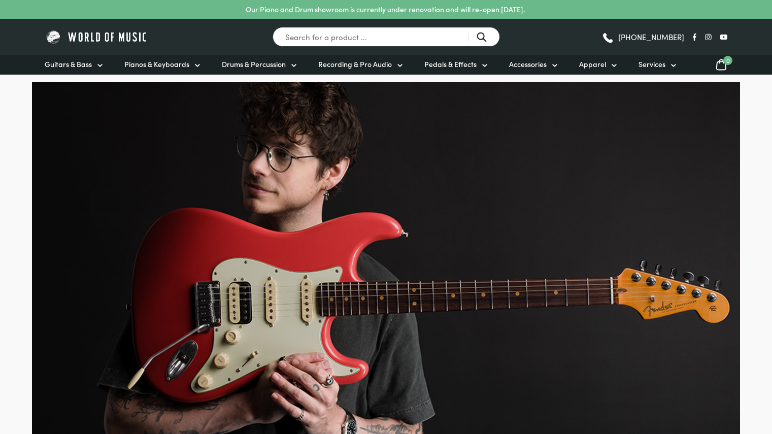 The image size is (772, 434). Describe the element at coordinates (593, 64) in the screenshot. I see `span: Apparel` at that location.